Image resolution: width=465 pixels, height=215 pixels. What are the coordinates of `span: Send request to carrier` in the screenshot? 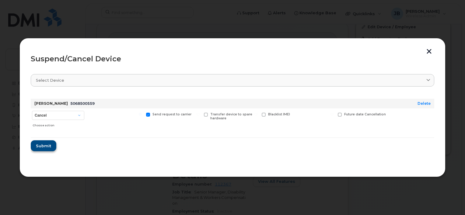 It's located at (172, 114).